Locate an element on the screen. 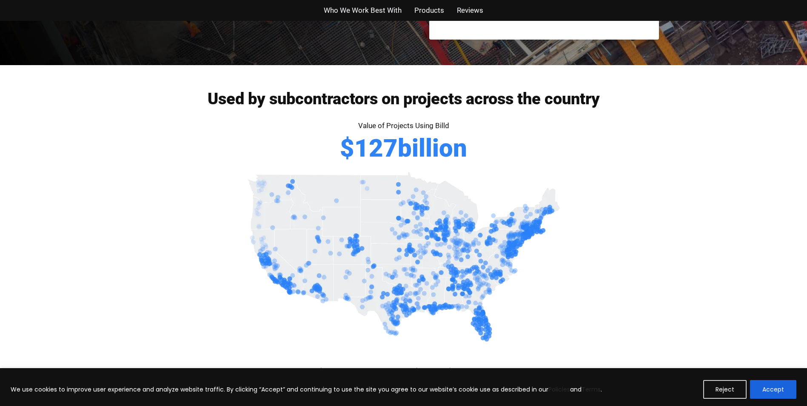 Image resolution: width=807 pixels, height=406 pixels. a: Terms is located at coordinates (591, 389).